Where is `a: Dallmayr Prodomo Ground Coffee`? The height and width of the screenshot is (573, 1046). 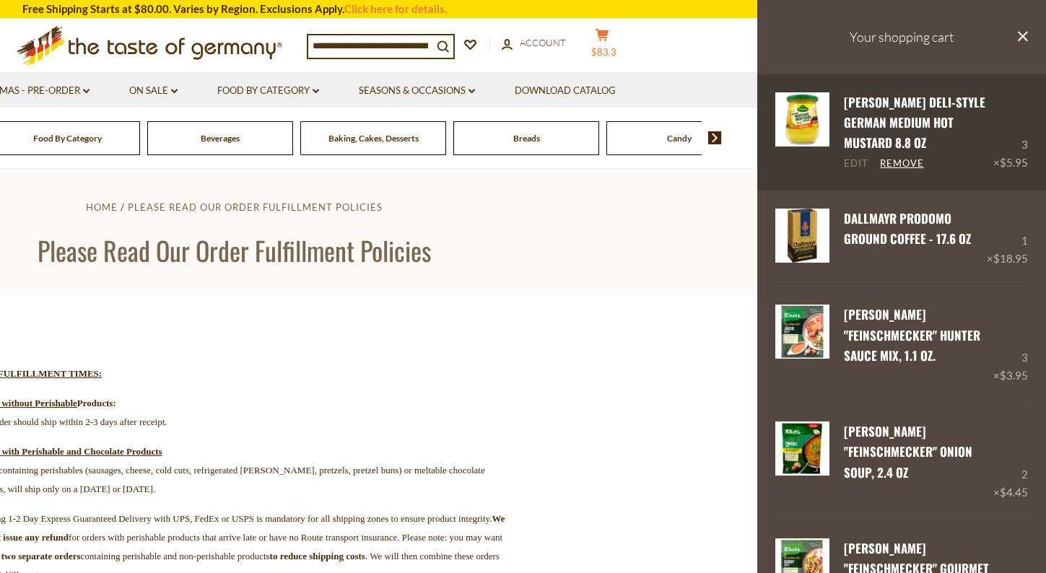
a: Dallmayr Prodomo Ground Coffee is located at coordinates (802, 238).